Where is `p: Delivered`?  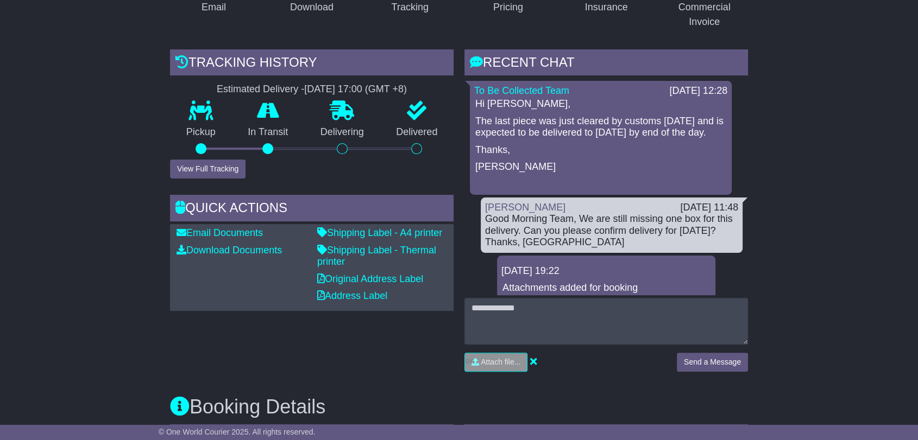
p: Delivered is located at coordinates (417, 133).